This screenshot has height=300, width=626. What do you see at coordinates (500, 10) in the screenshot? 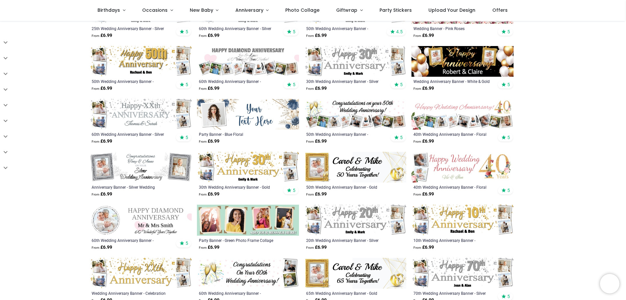
I see `span: Offers` at bounding box center [500, 10].